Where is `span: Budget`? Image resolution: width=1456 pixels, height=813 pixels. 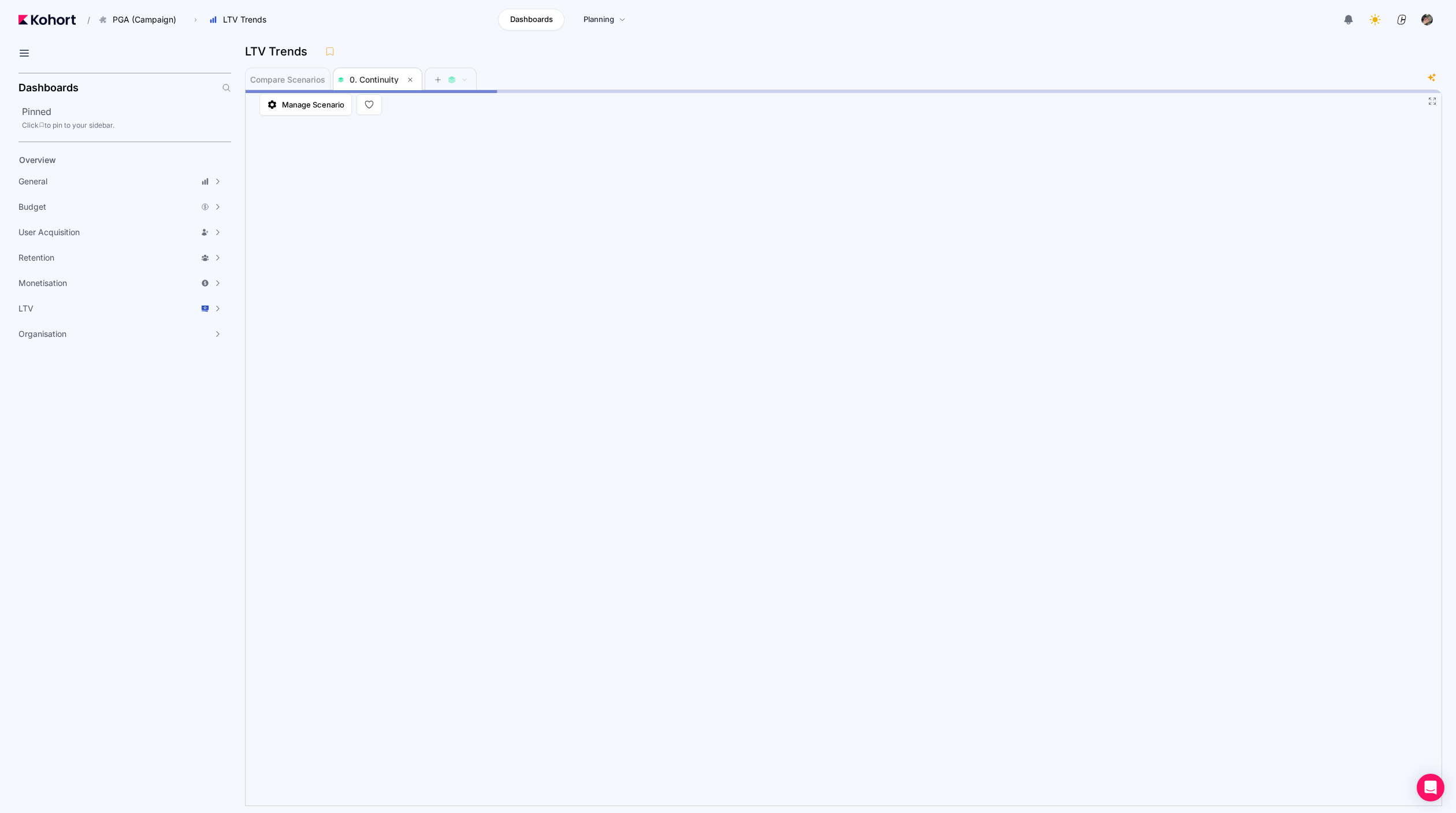 span: Budget is located at coordinates (32, 207).